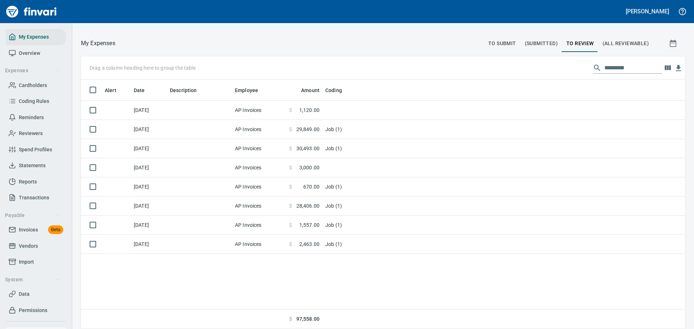 The height and width of the screenshot is (329, 694). I want to click on span: Vendors, so click(28, 246).